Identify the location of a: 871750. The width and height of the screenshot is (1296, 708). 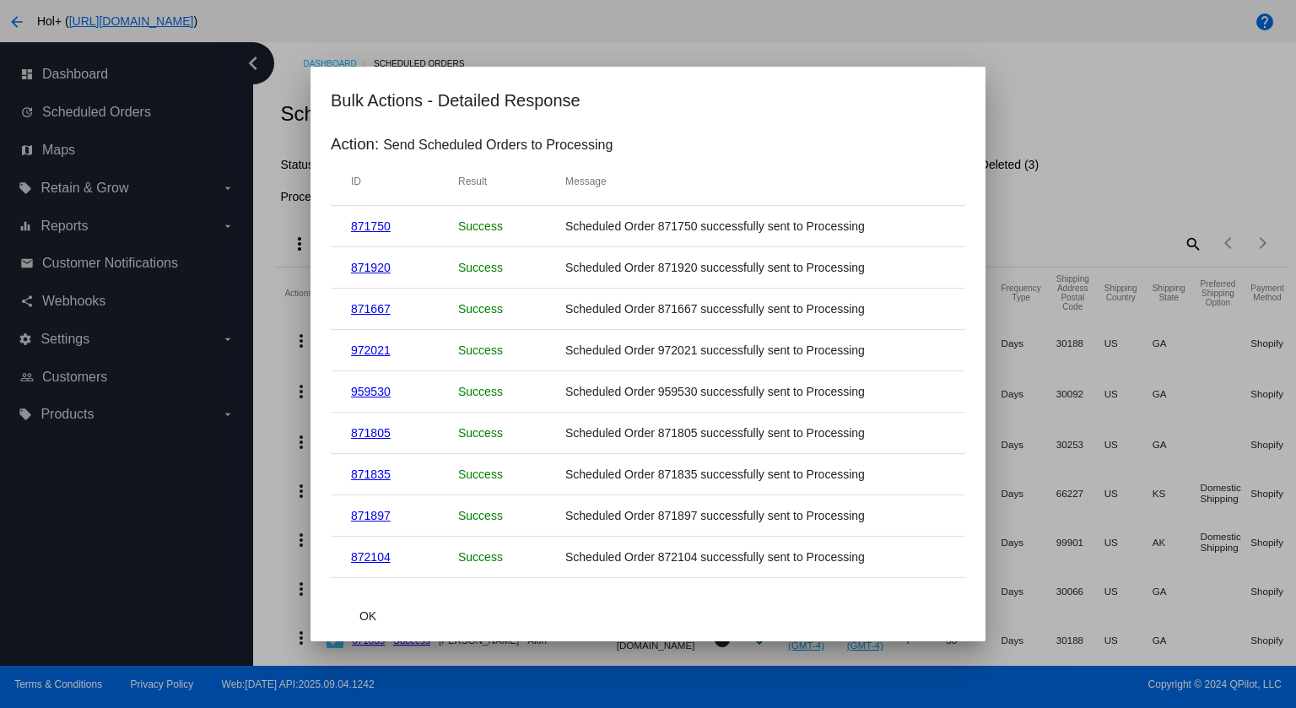
(371, 226).